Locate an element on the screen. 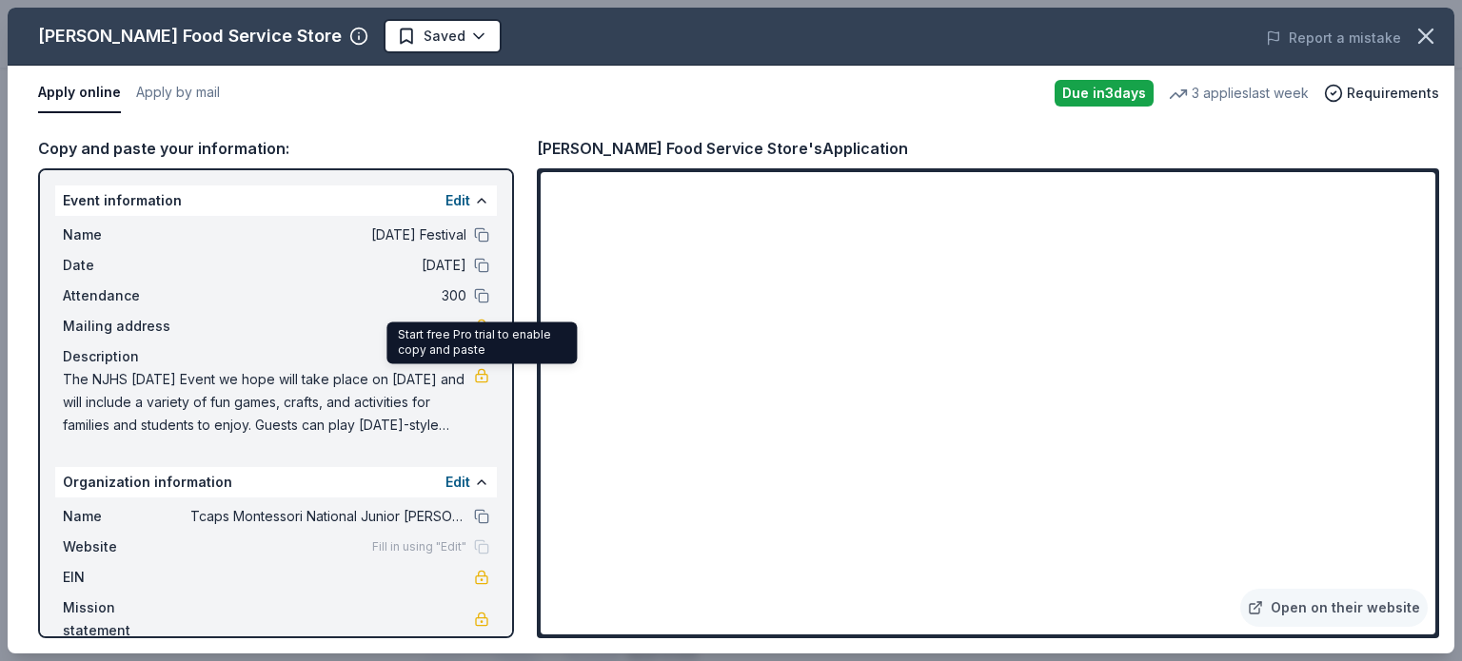  div: 3 applies last week is located at coordinates (1238, 93).